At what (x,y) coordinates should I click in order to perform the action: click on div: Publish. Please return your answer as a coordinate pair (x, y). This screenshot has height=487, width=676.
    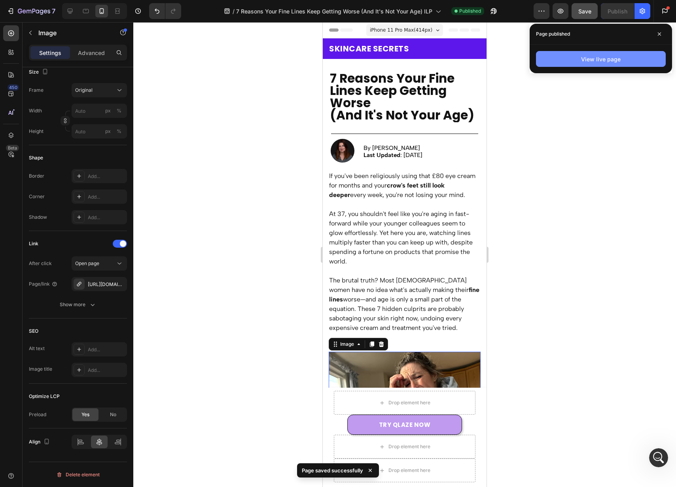
    Looking at the image, I should click on (617, 11).